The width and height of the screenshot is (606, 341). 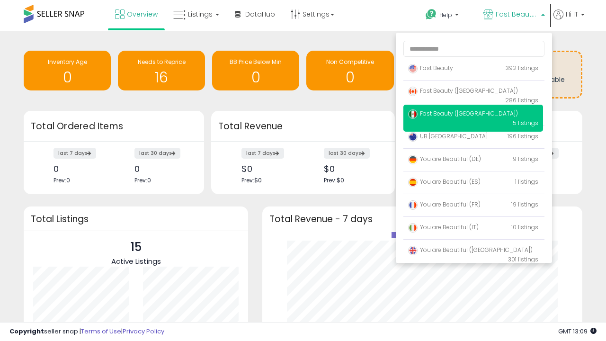 What do you see at coordinates (413, 91) in the screenshot?
I see `img: canada.png` at bounding box center [413, 91].